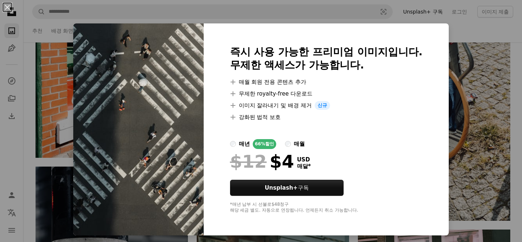 The image size is (522, 242). Describe the element at coordinates (327, 94) in the screenshot. I see `li: 무제한 royalty-free 다운로드` at that location.